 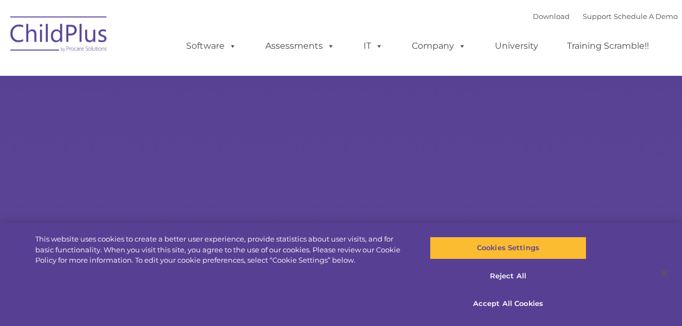 What do you see at coordinates (222, 250) in the screenshot?
I see `div: This website uses cookies to create a better user experience, provide statistics about user visit...` at bounding box center [222, 250].